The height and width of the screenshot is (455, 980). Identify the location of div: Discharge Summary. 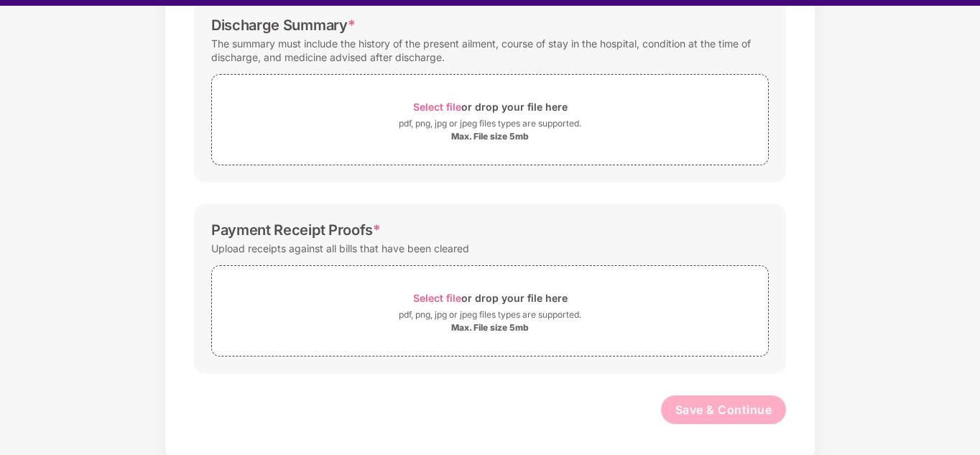
(283, 25).